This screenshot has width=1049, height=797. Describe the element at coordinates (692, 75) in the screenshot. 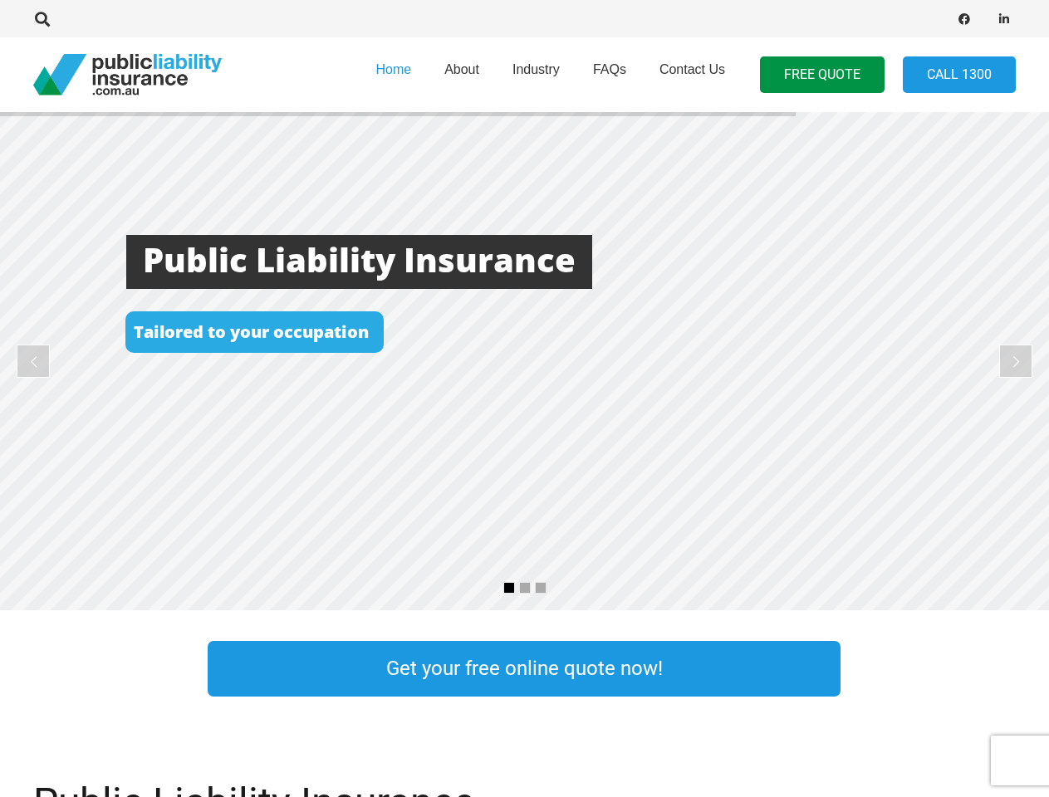

I see `a: Contact Us` at that location.